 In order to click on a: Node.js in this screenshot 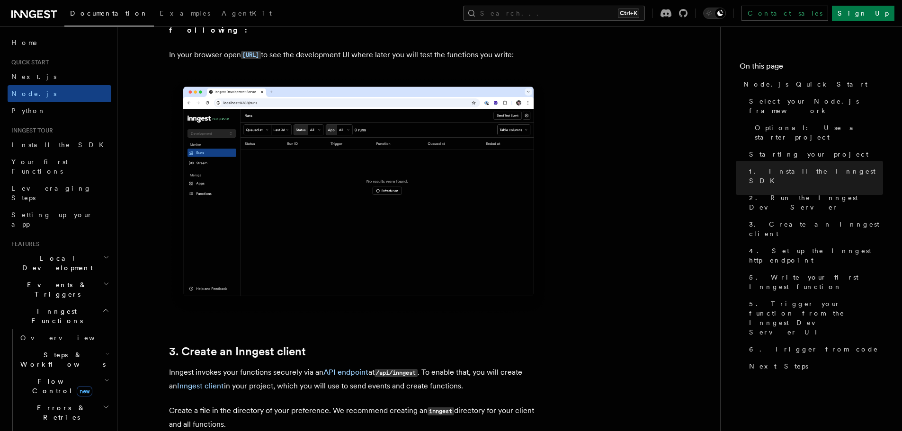, I will do `click(59, 94)`.